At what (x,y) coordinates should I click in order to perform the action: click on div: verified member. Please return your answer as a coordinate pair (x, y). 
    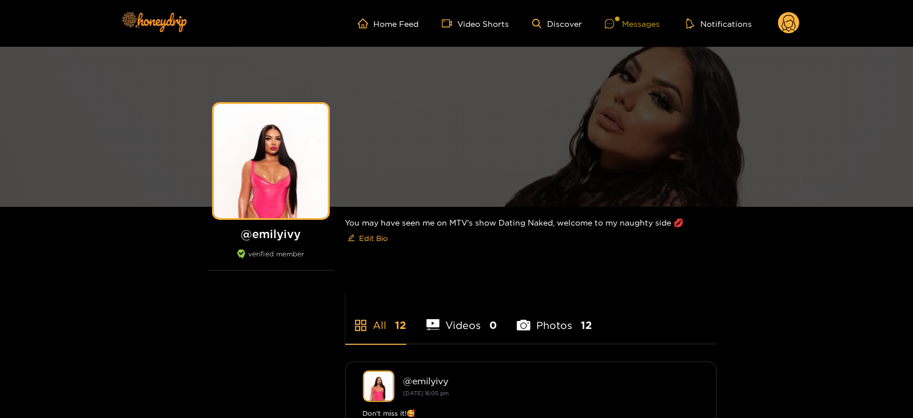
    Looking at the image, I should click on (271, 260).